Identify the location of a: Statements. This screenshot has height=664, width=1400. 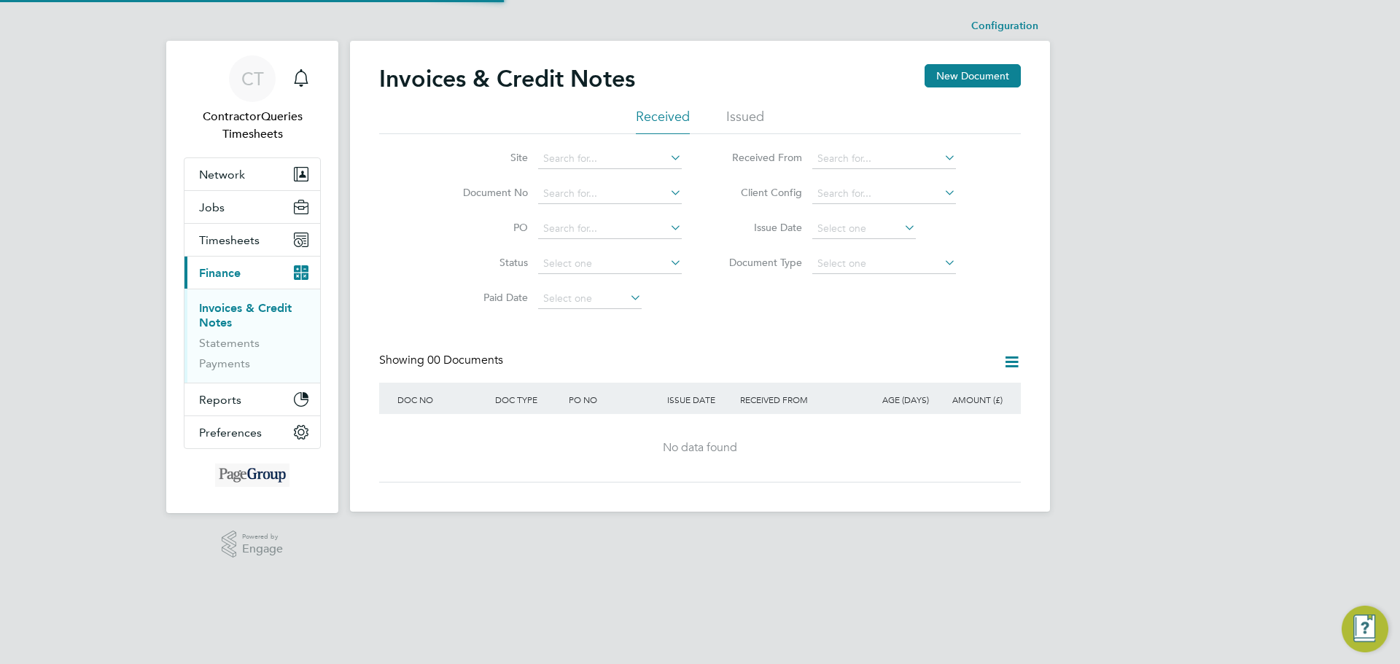
(229, 343).